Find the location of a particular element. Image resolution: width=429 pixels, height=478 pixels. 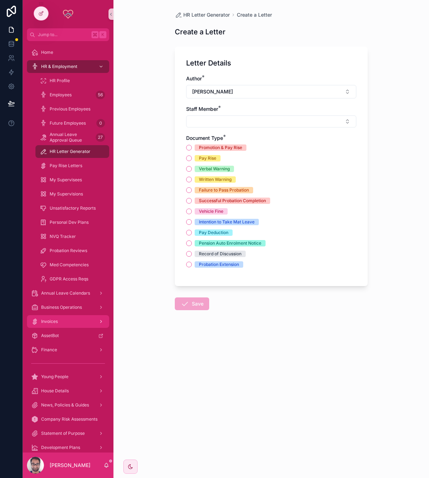

span: GDPR Access Reqs is located at coordinates (69, 279).